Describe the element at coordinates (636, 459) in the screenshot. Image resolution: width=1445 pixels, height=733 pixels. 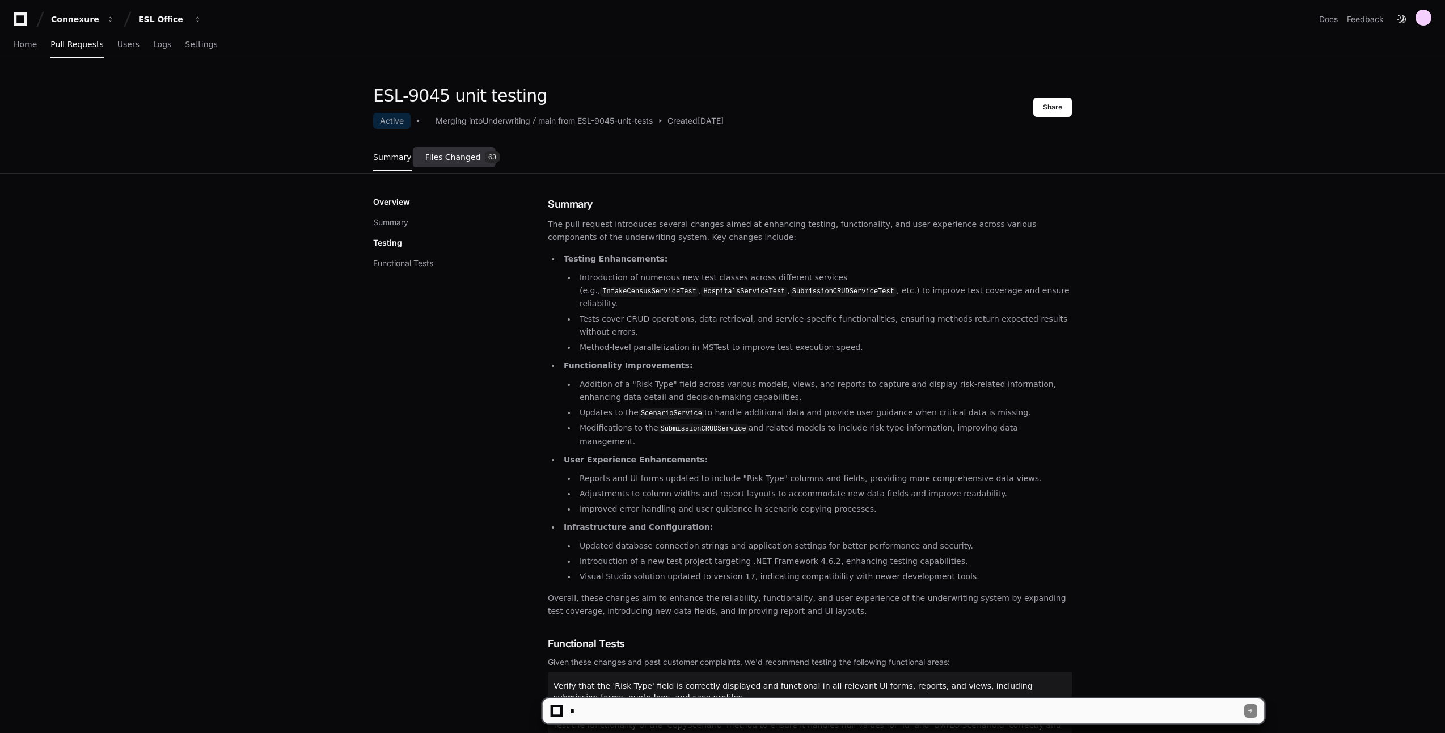
I see `strong: User Experience Enhancements:` at that location.